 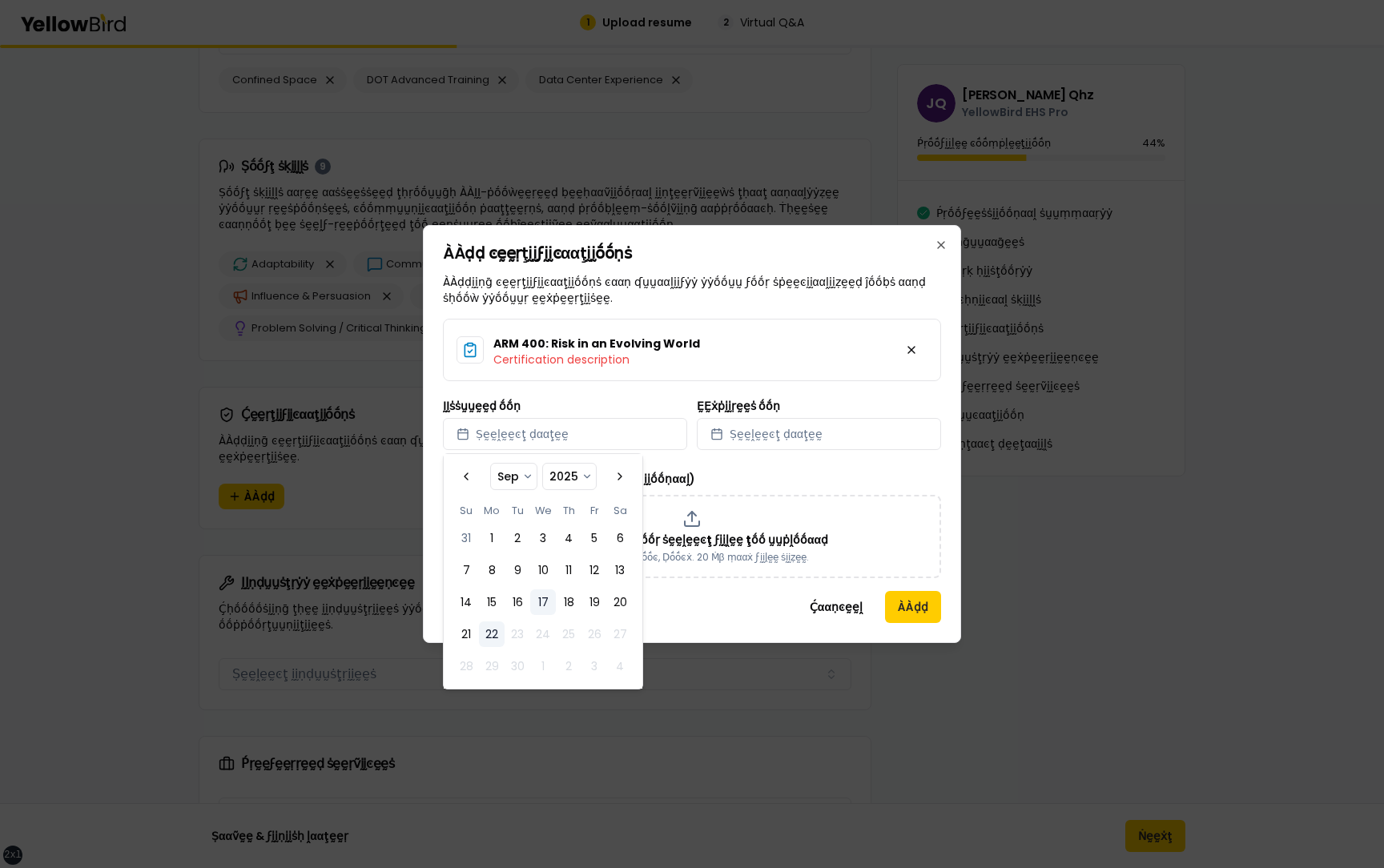 I want to click on button: Wednesday, September 17th, 2025, so click(x=543, y=602).